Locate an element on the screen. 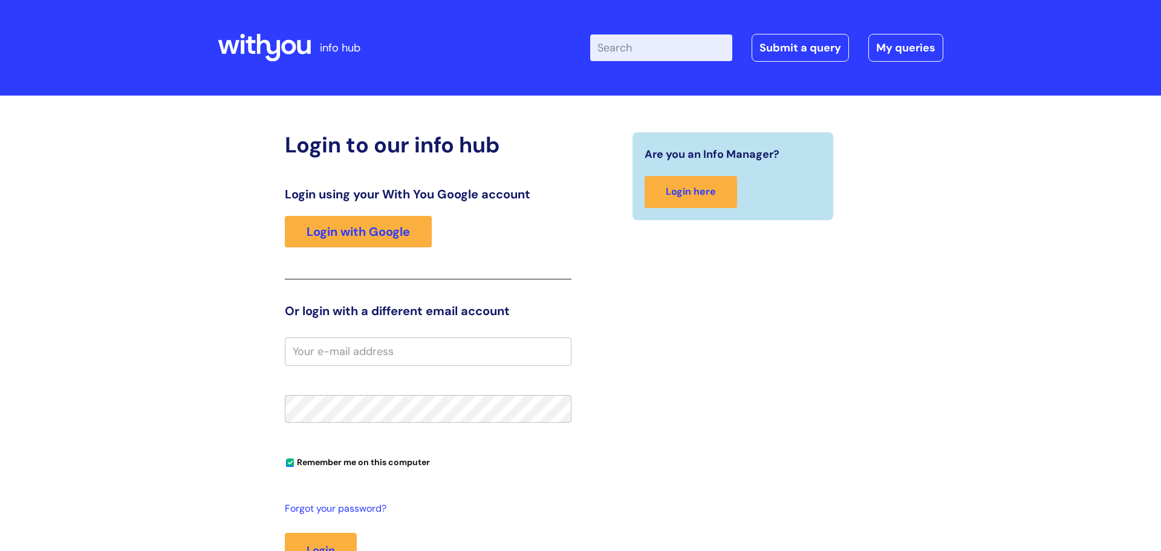 The image size is (1161, 551). a: Submit a query is located at coordinates (800, 48).